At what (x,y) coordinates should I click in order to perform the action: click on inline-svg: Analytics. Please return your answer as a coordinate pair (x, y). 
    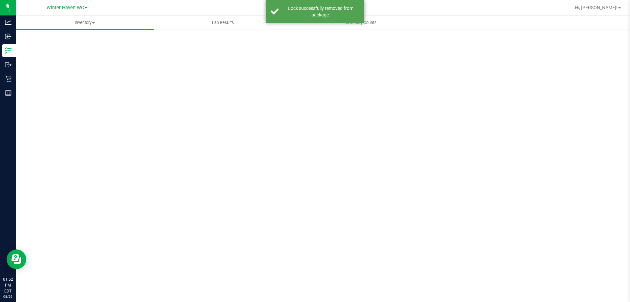
    Looking at the image, I should click on (8, 22).